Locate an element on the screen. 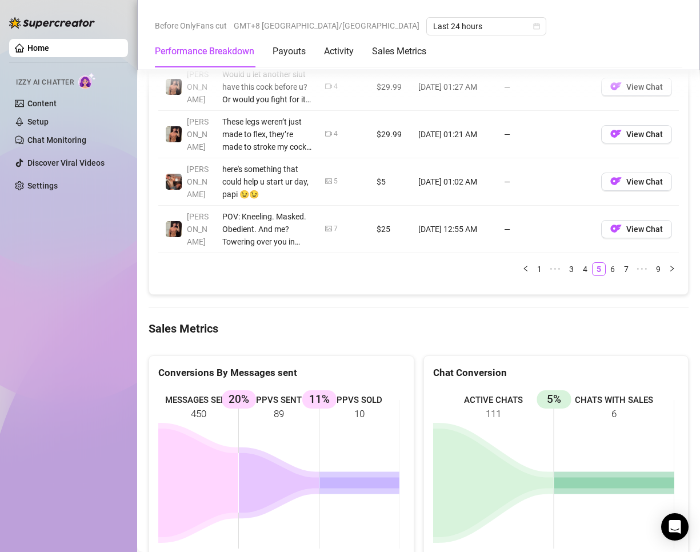 The height and width of the screenshot is (552, 700). a: 4 is located at coordinates (586, 269).